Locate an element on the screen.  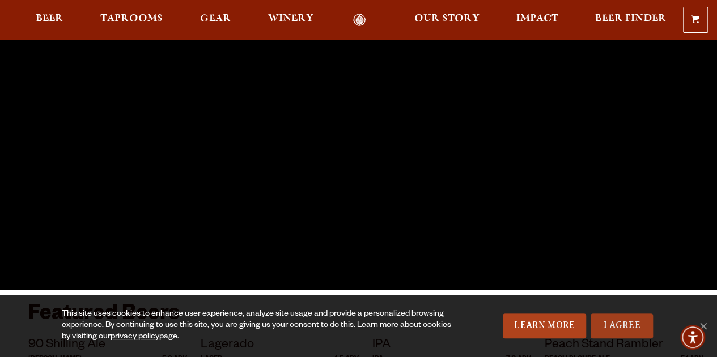
span: Taprooms is located at coordinates (131, 19).